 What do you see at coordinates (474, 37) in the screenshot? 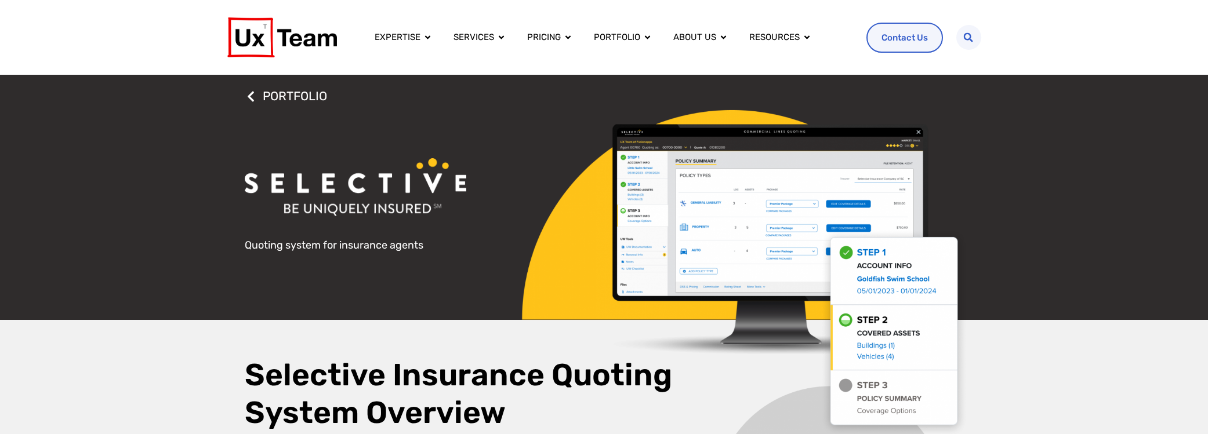
I see `a: Services` at bounding box center [474, 37].